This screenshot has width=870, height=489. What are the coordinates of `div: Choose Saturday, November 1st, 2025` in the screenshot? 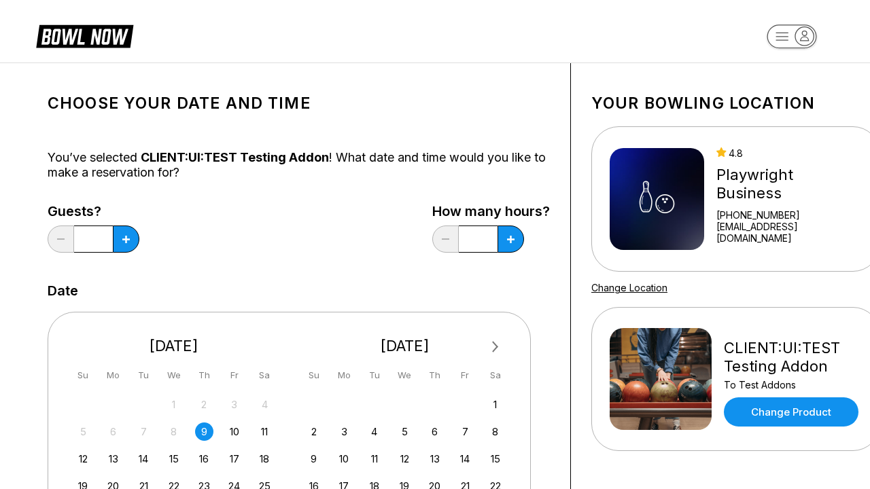 It's located at (495, 405).